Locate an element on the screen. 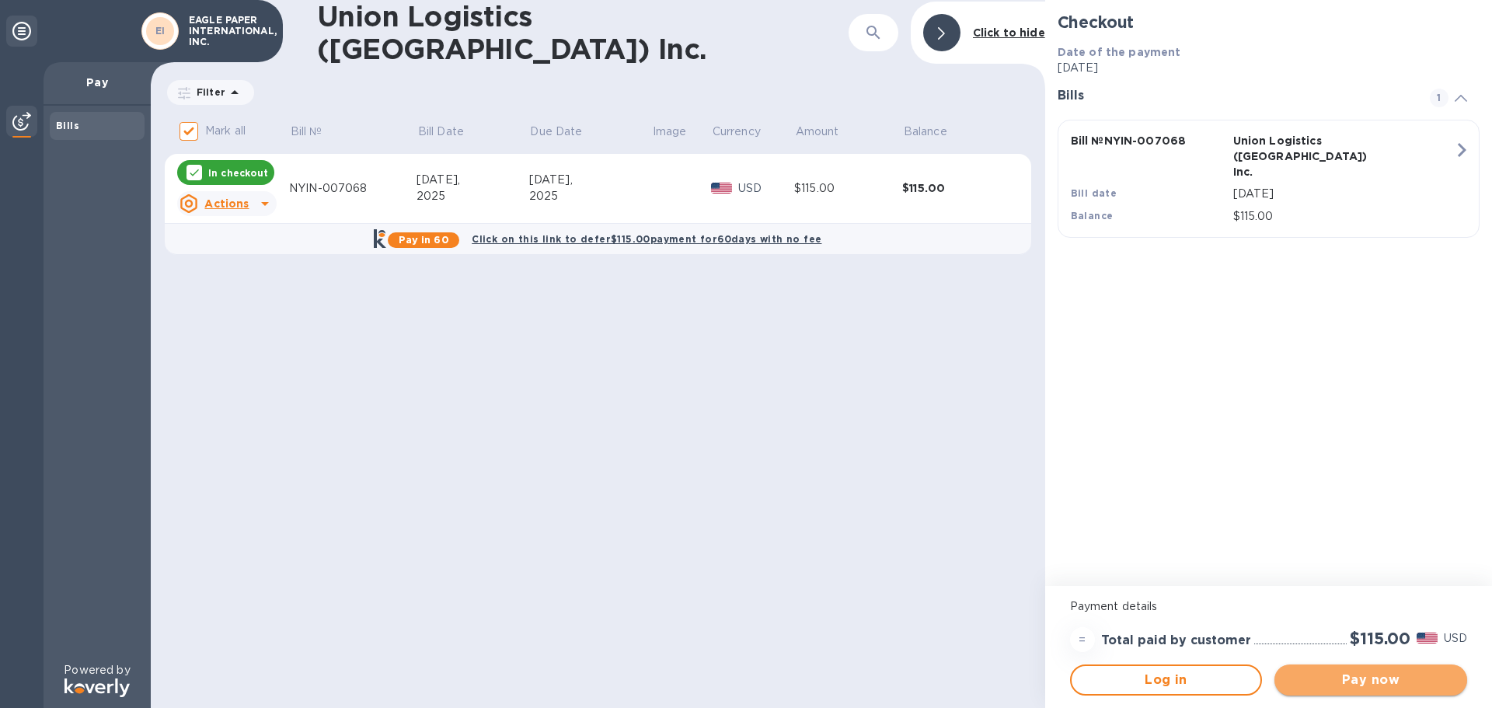  b: EI is located at coordinates (160, 30).